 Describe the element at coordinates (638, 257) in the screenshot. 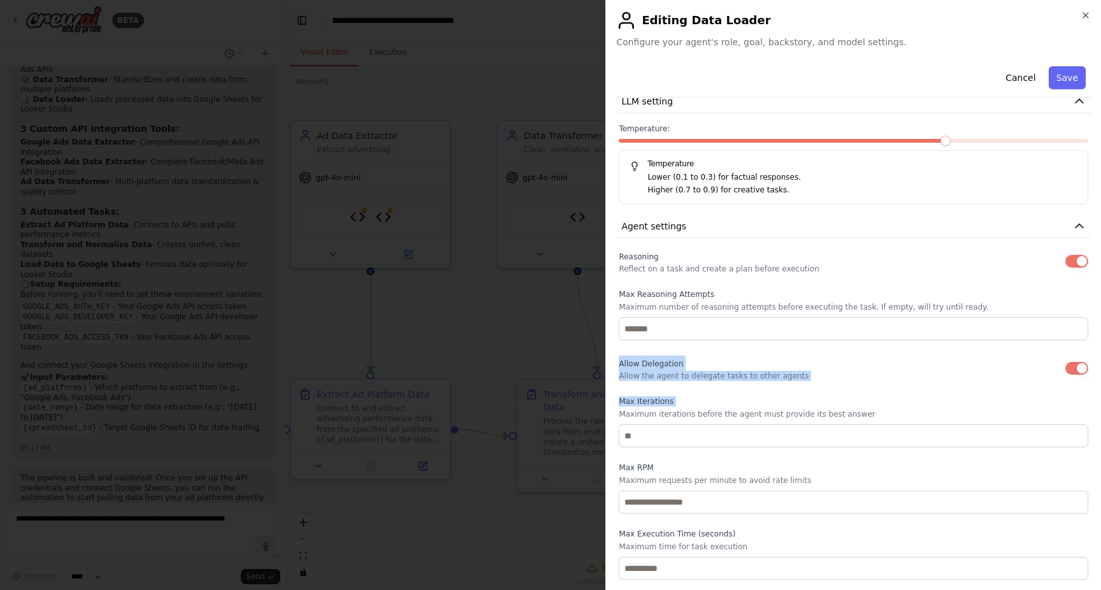

I see `span: Reasoning` at that location.